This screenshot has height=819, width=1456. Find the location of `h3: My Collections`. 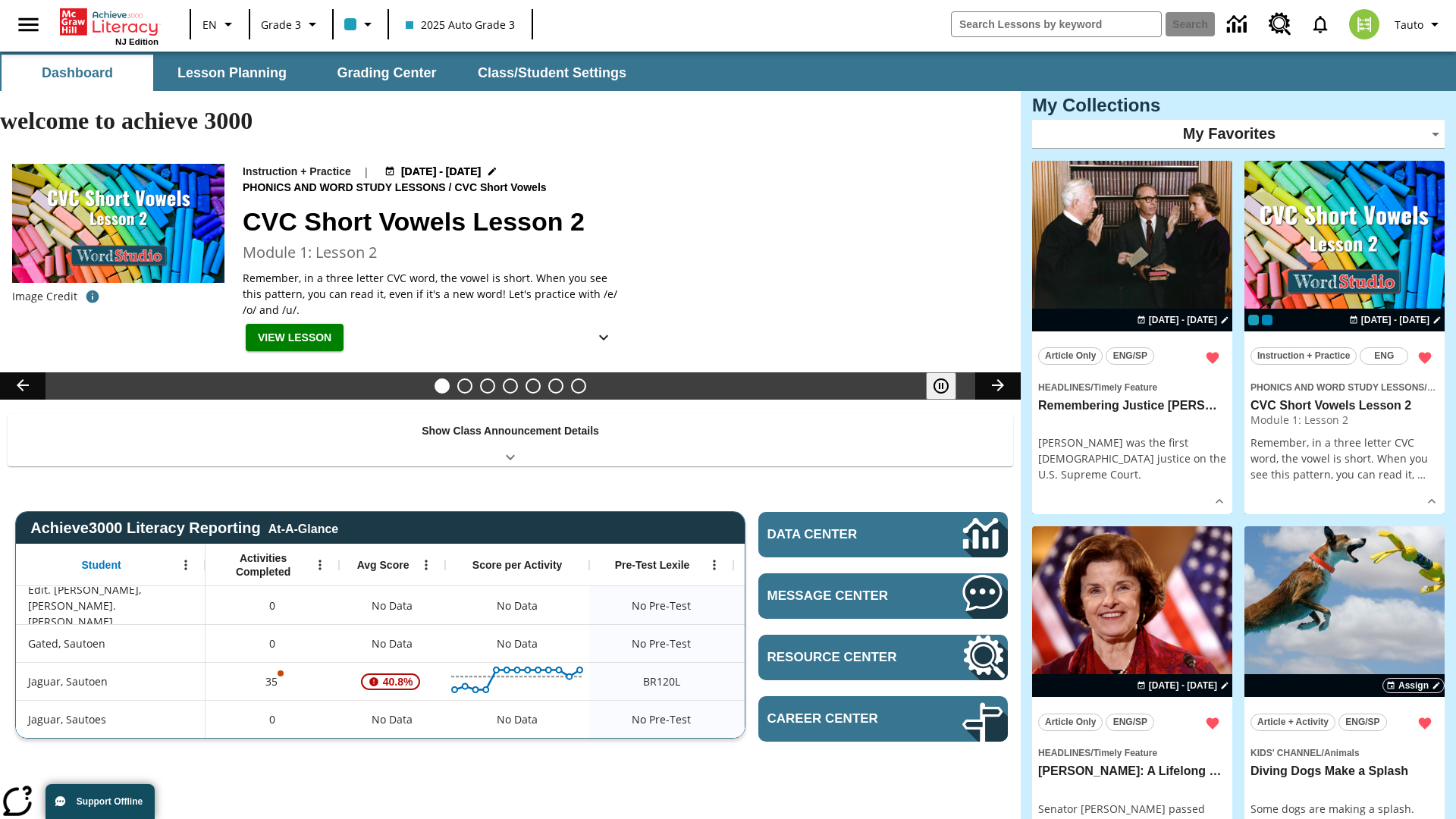

h3: My Collections is located at coordinates (1239, 106).